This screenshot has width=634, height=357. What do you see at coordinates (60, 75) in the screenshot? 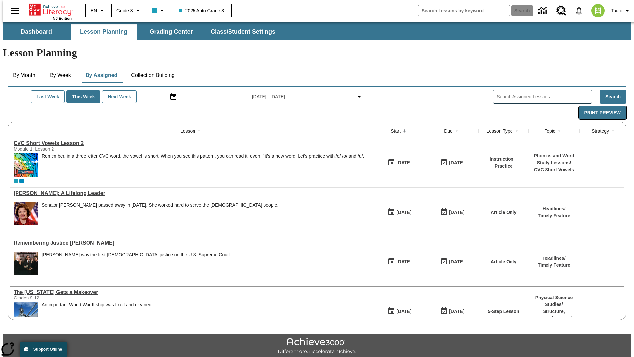
I see `button: By Week` at bounding box center [60, 75].